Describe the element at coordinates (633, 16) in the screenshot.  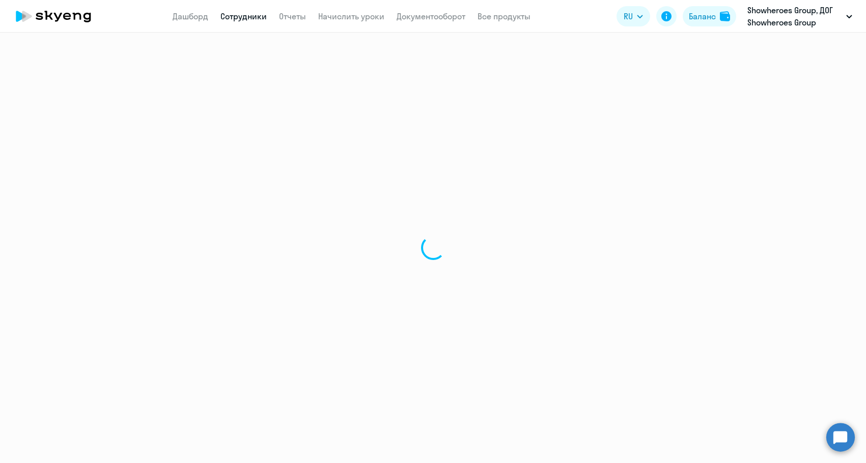
I see `button: RU` at that location.